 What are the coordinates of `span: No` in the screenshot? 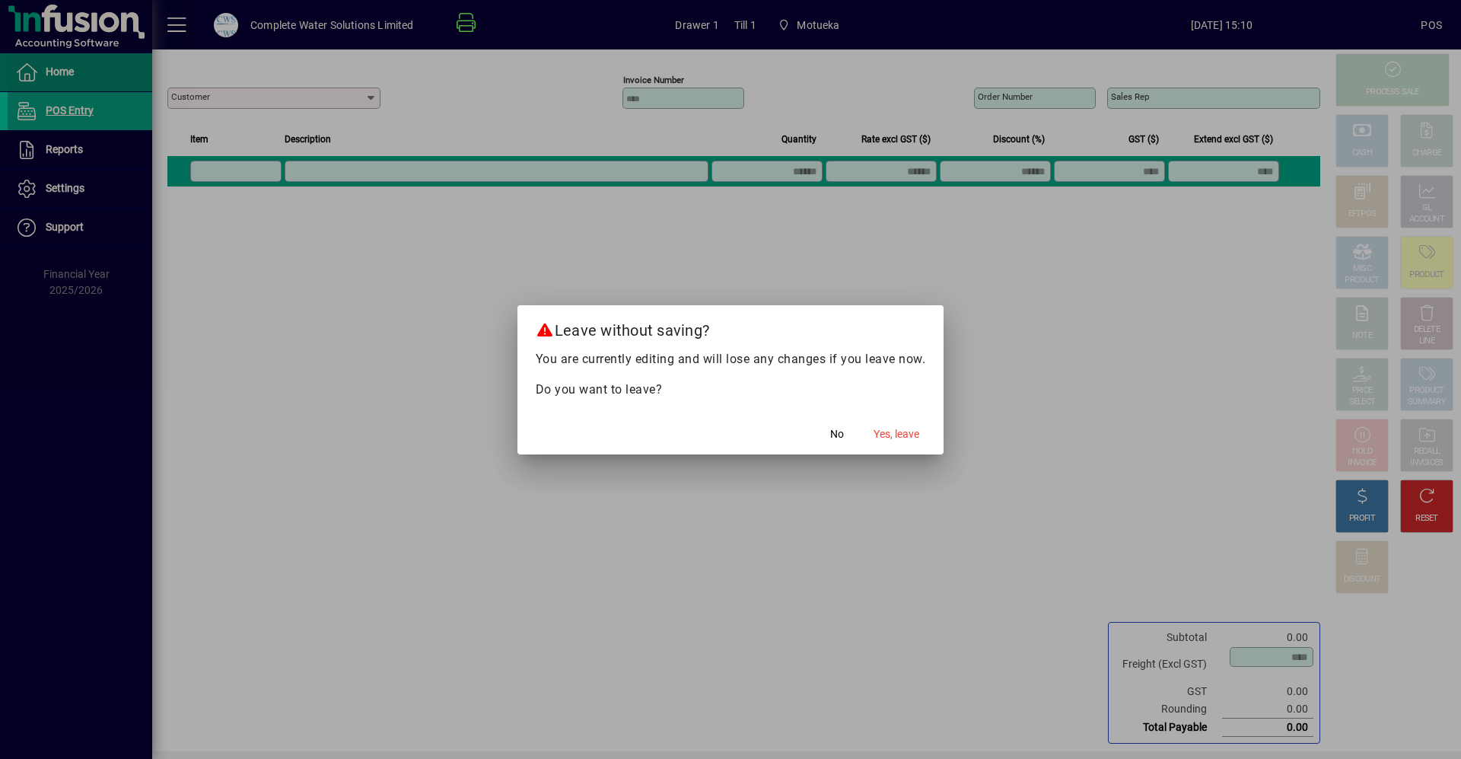 It's located at (837, 434).